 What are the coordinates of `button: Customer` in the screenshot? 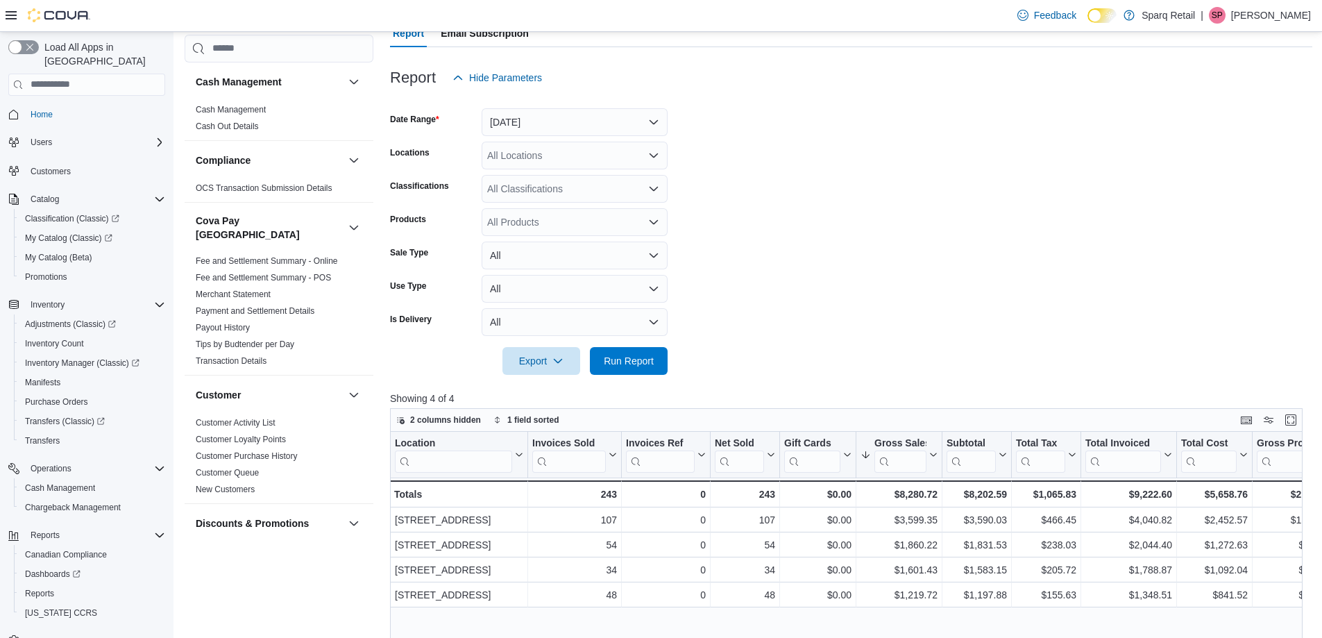 It's located at (354, 395).